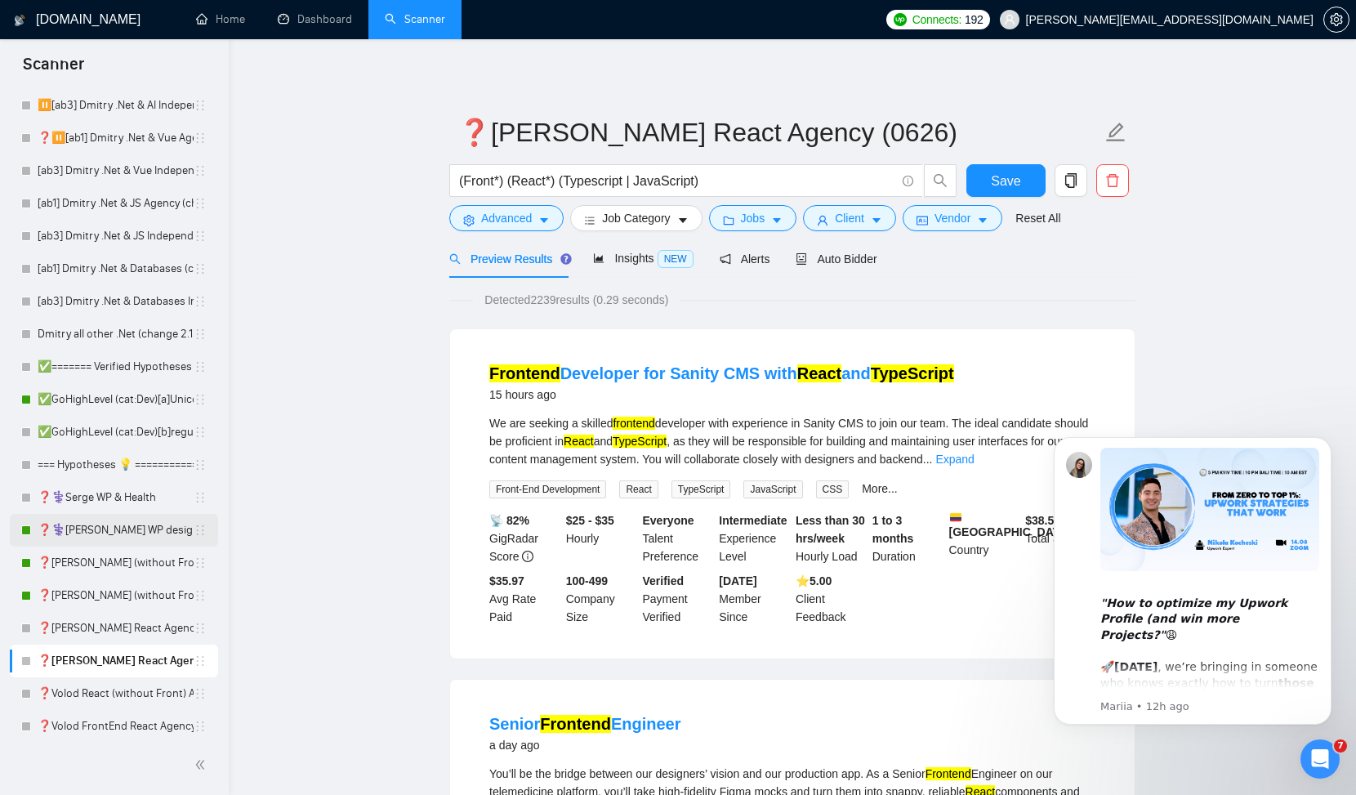  I want to click on div: Member Since, so click(754, 599).